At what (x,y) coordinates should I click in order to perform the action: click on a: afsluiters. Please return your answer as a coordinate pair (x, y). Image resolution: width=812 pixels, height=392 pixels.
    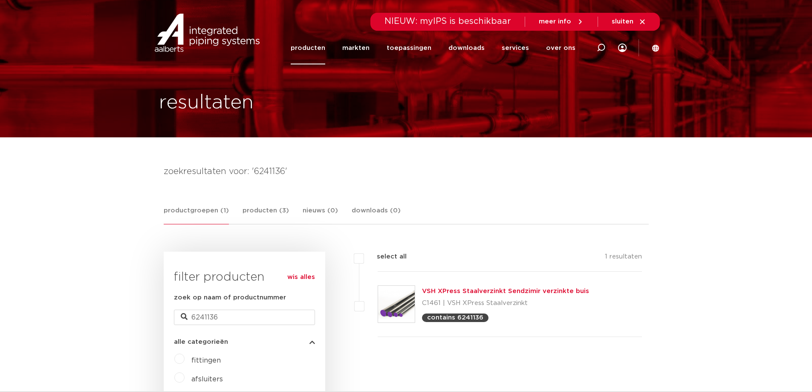
    Looking at the image, I should click on (207, 379).